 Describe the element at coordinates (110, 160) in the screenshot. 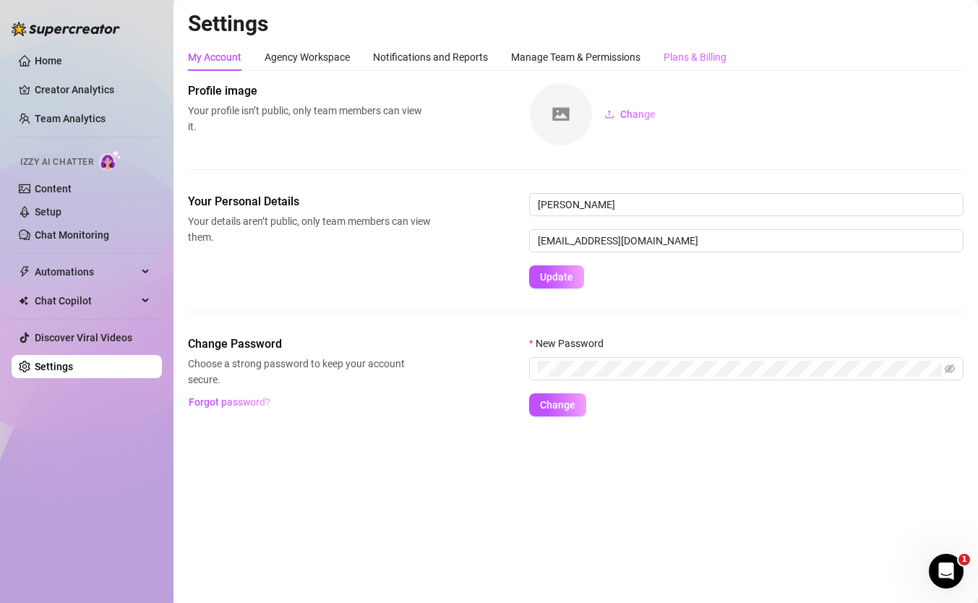

I see `img: AI Chatter` at that location.